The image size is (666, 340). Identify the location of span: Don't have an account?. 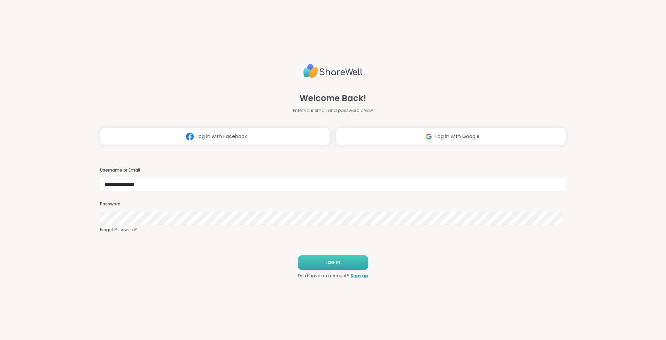
(323, 276).